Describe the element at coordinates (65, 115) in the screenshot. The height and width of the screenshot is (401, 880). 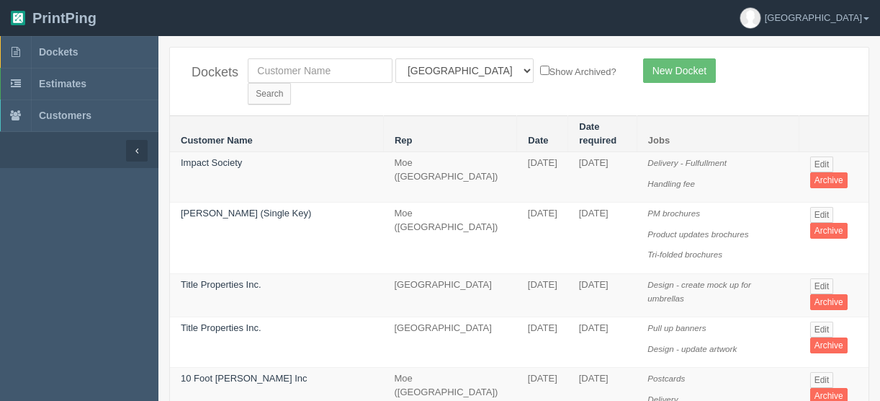
I see `span: Customers` at that location.